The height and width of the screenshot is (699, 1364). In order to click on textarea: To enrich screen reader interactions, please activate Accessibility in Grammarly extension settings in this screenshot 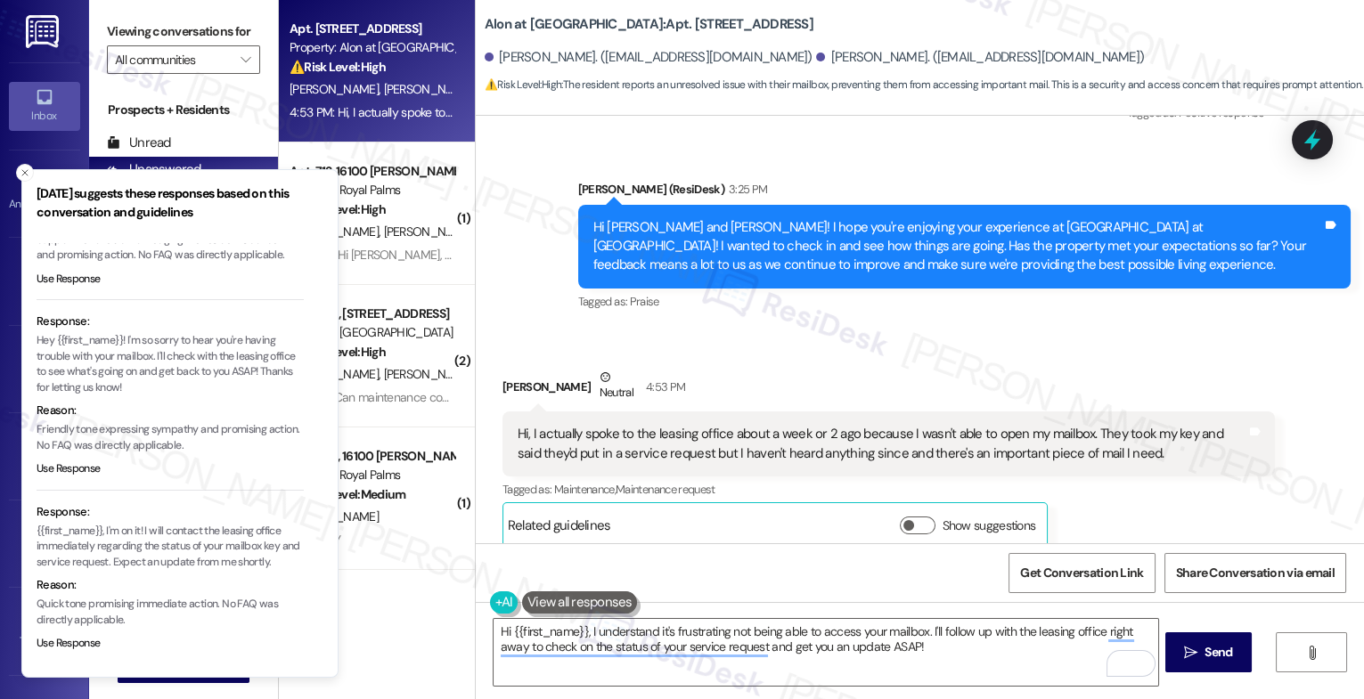, I will do `click(826, 652)`.